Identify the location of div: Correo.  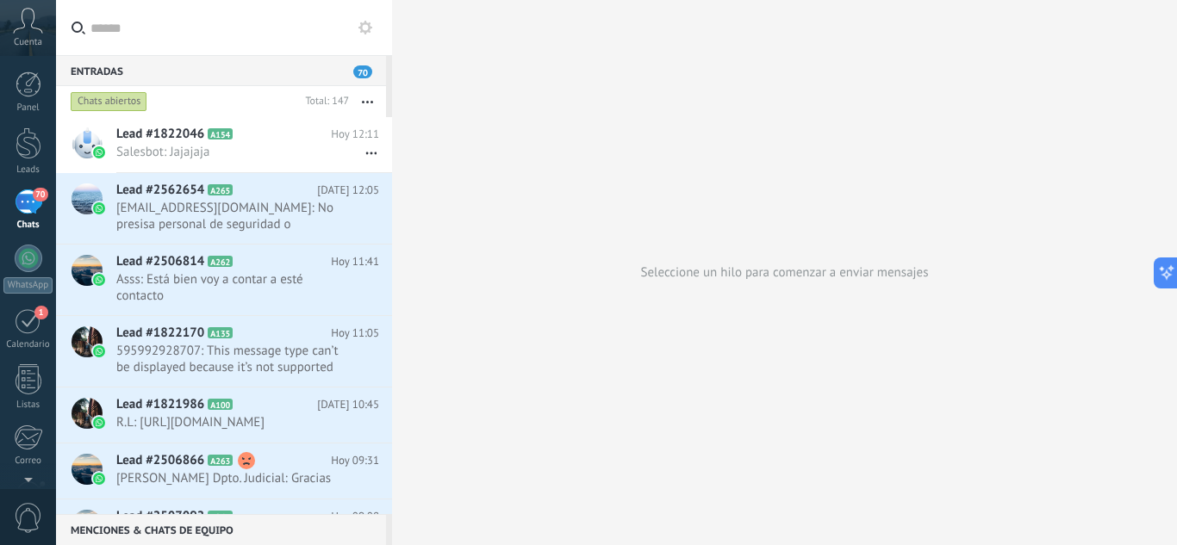
(28, 461).